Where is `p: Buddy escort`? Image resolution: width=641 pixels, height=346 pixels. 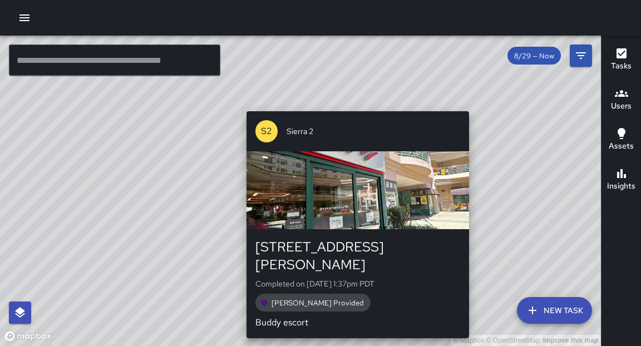
p: Buddy escort is located at coordinates (358, 322).